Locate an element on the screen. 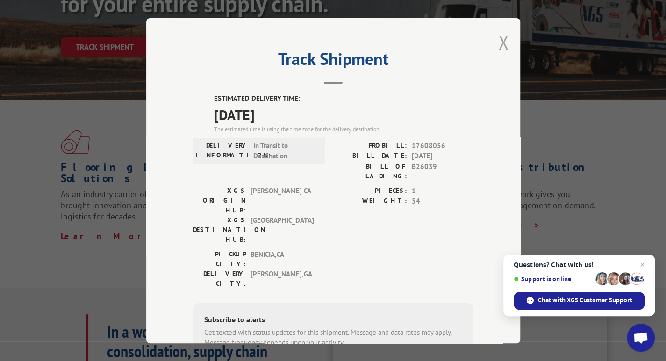 The image size is (666, 361). div: Chat with XGS Customer Support is located at coordinates (579, 301).